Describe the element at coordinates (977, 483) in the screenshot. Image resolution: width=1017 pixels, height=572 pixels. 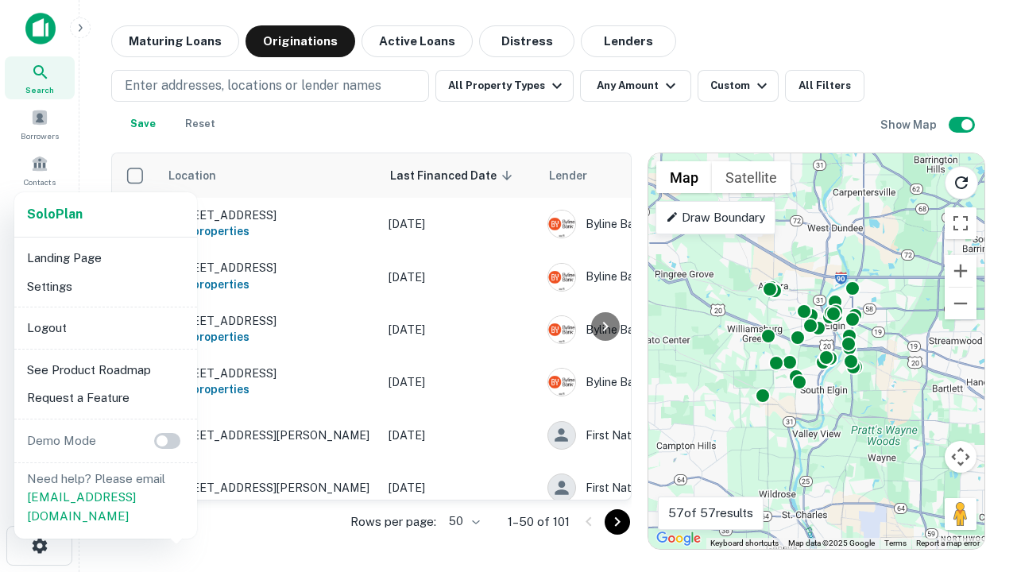
I see `div: Chat Widget` at that location.